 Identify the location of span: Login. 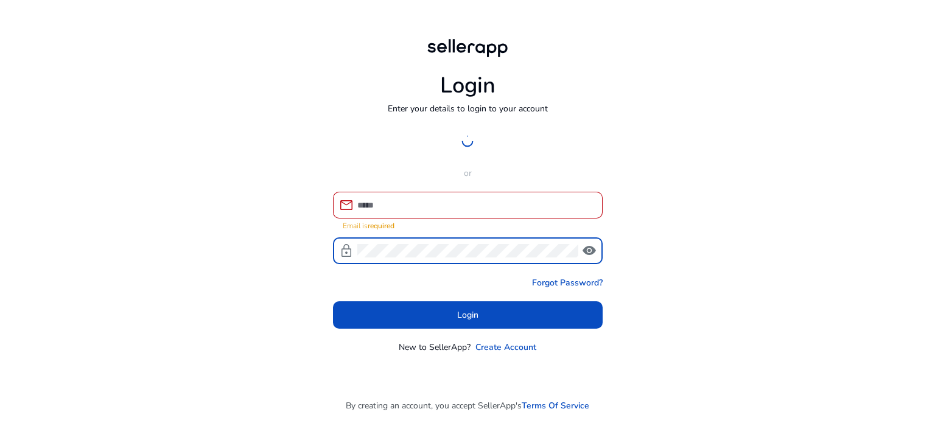
(468, 315).